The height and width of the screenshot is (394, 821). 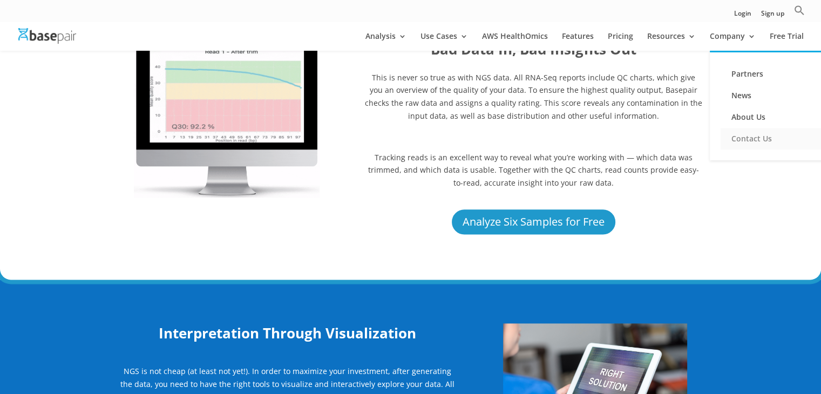 I want to click on a: Pricing, so click(x=620, y=42).